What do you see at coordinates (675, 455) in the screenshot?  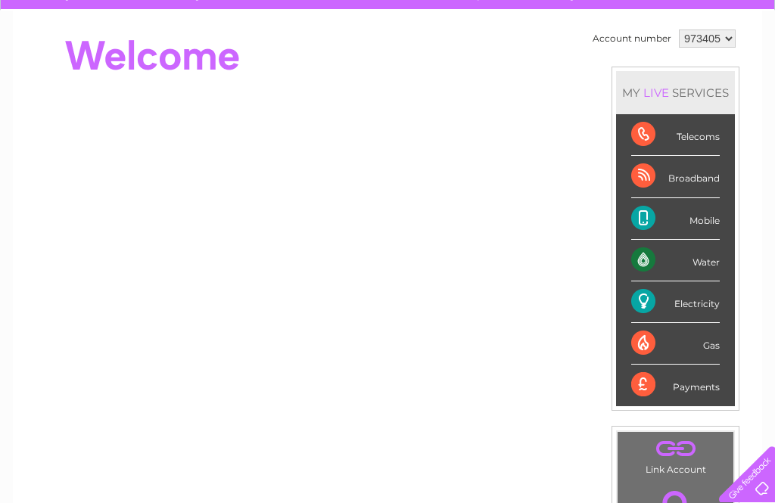 I see `td: Link Account` at bounding box center [675, 455].